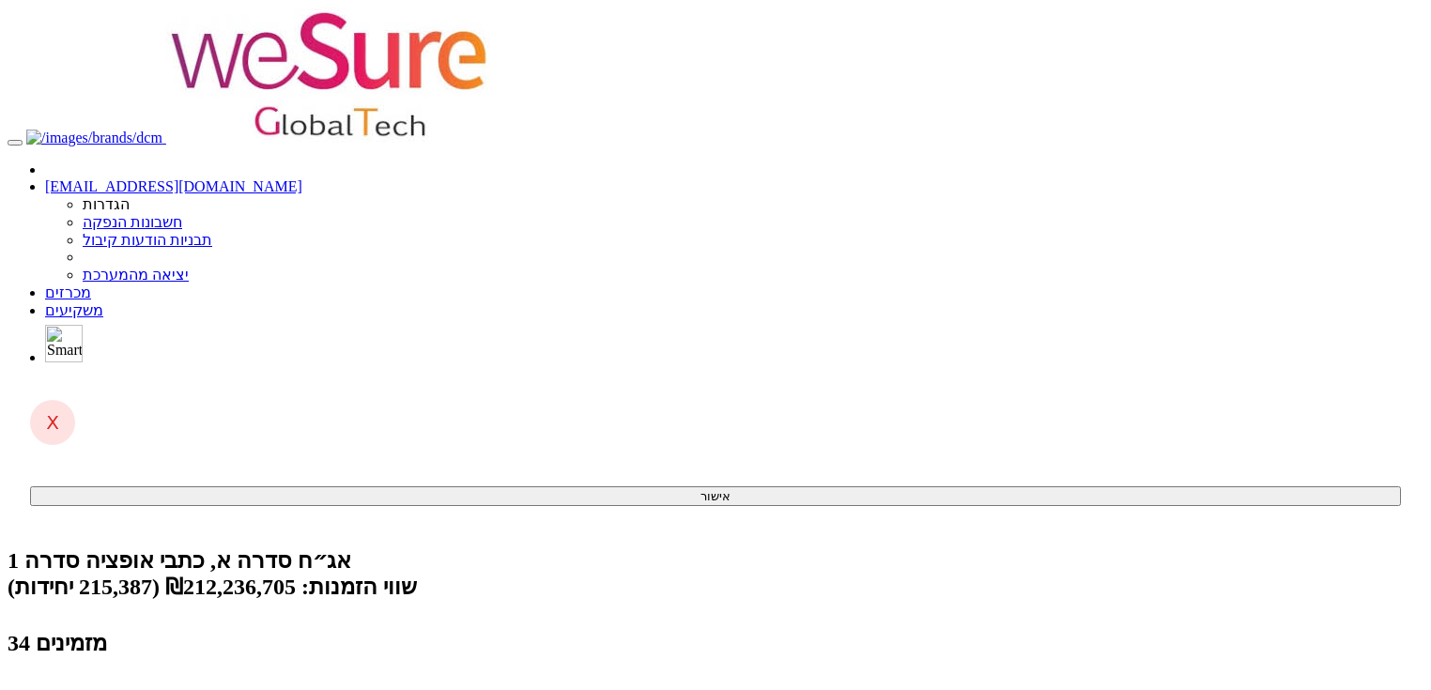 The width and height of the screenshot is (1431, 690). Describe the element at coordinates (147, 239) in the screenshot. I see `a: תבניות הודעות קיבול` at that location.